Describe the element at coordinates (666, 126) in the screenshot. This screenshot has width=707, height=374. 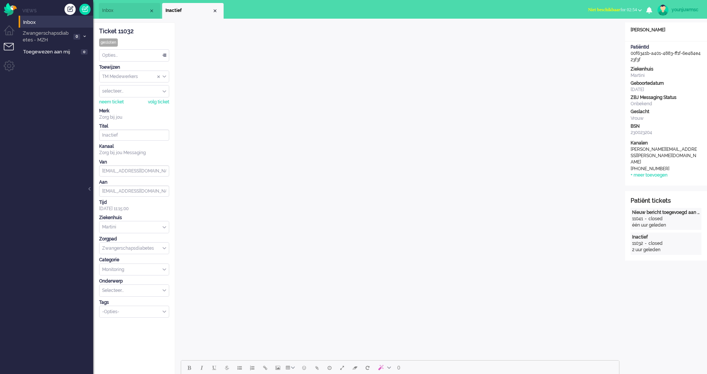
I see `div: BSN` at that location.